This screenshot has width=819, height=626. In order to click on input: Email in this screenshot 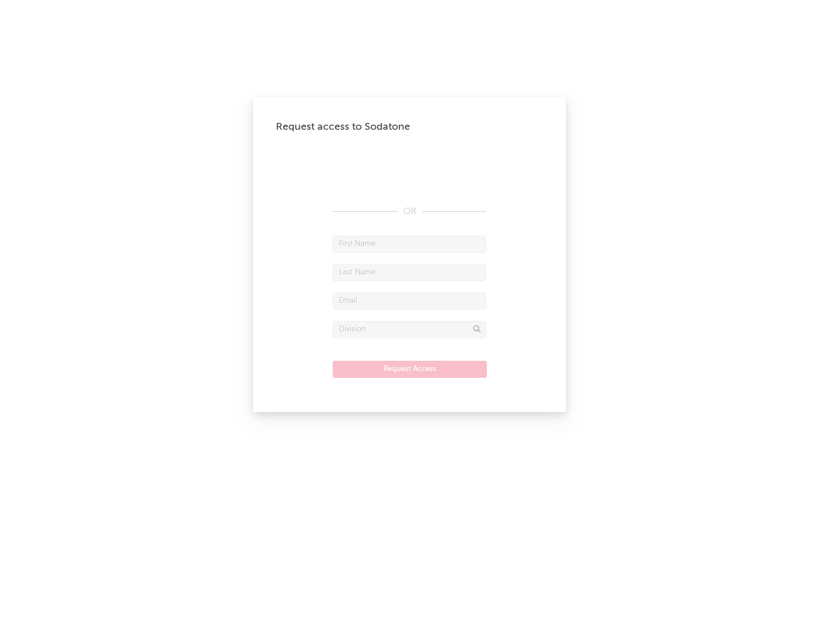, I will do `click(410, 301)`.